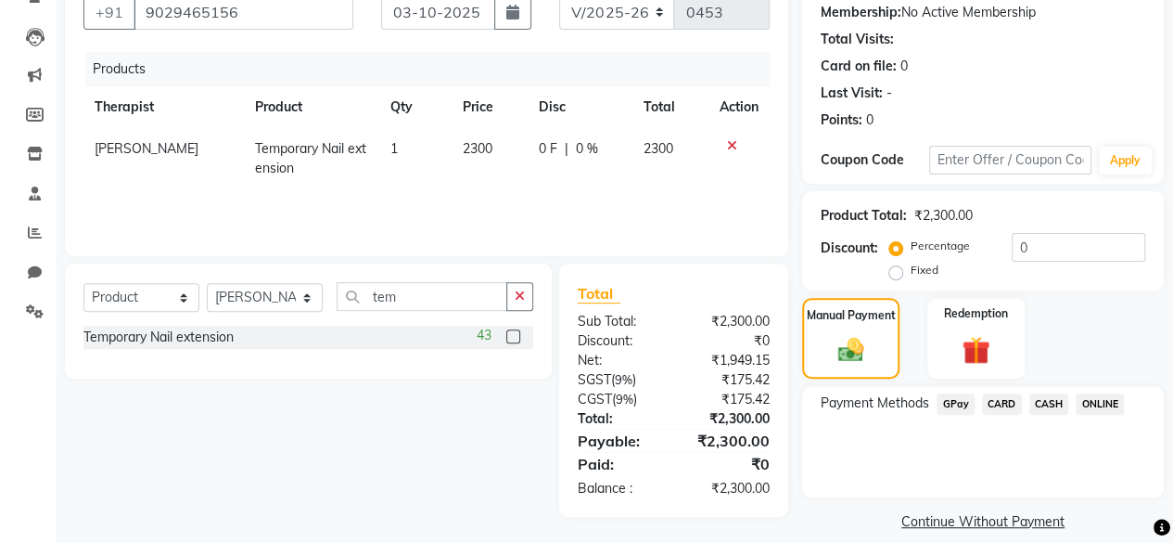 The width and height of the screenshot is (1173, 543). Describe the element at coordinates (955, 404) in the screenshot. I see `span: GPay` at that location.